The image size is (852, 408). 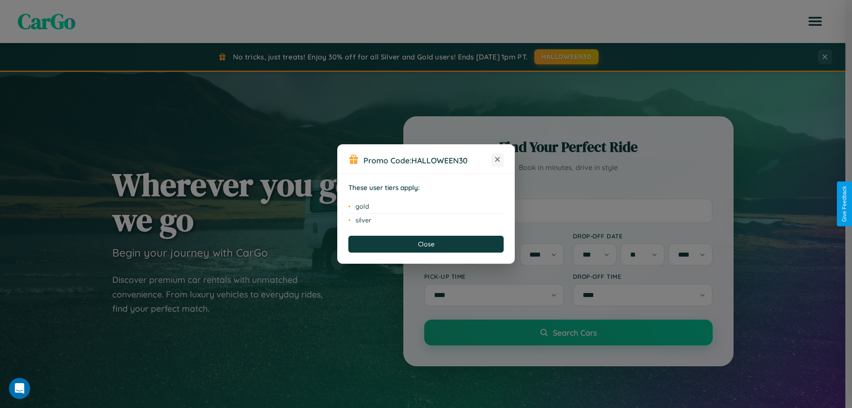 I want to click on div: Give Feedback, so click(x=844, y=204).